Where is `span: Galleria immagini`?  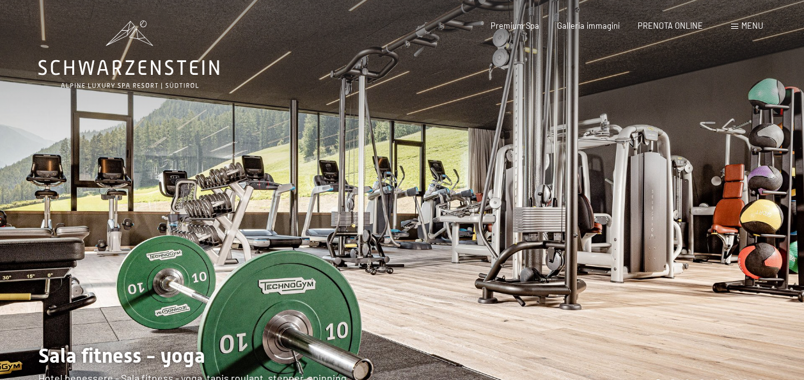 span: Galleria immagini is located at coordinates (589, 26).